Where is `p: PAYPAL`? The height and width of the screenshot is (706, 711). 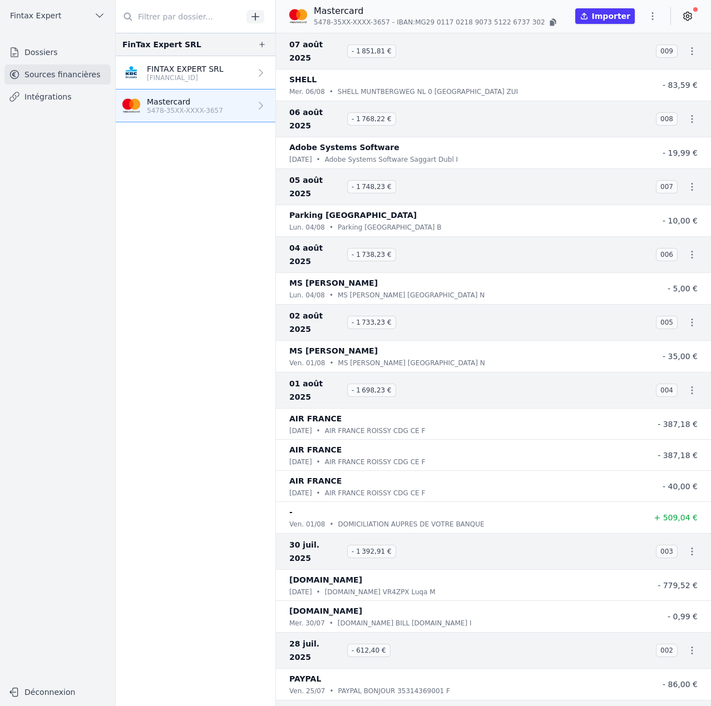
p: PAYPAL is located at coordinates (305, 679).